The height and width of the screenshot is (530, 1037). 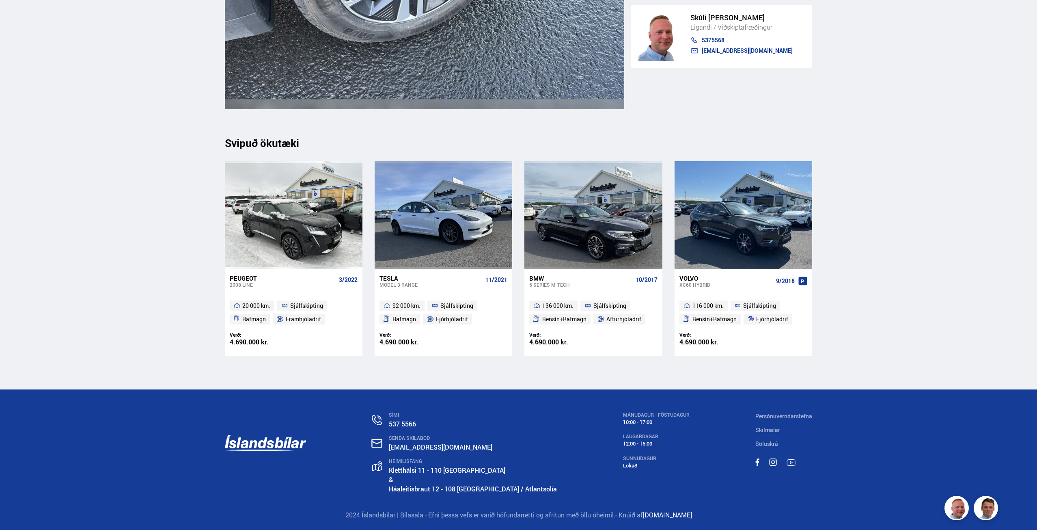 I want to click on a: Persónuverndarstefna, so click(x=784, y=416).